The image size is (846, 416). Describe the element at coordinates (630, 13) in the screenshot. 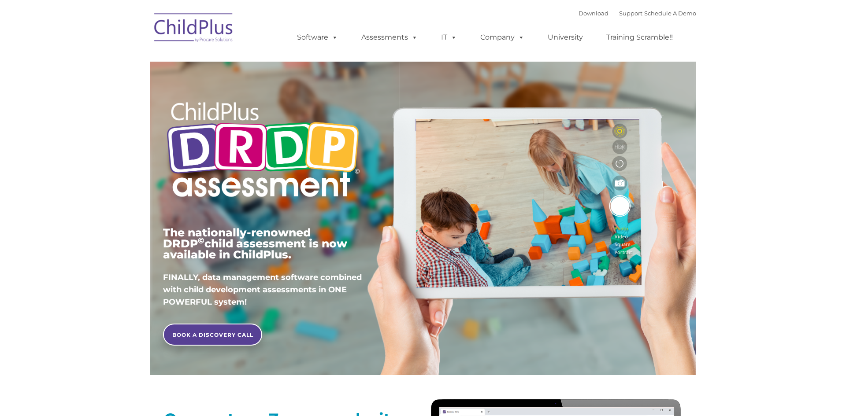

I see `a: Support` at that location.